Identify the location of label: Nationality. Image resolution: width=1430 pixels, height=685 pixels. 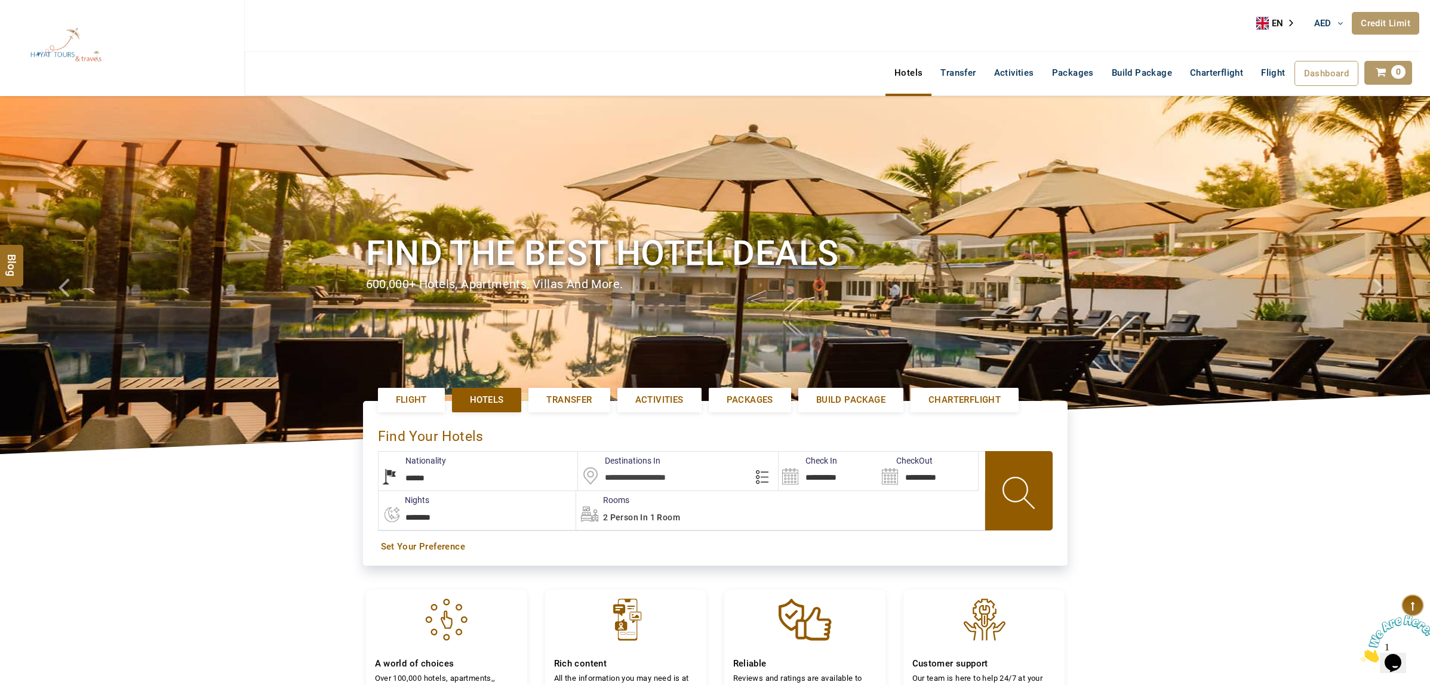
(412, 461).